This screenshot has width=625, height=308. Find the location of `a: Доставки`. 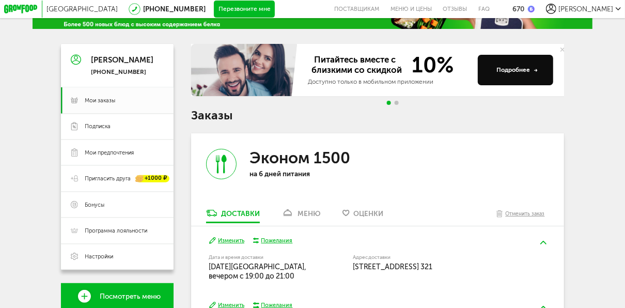

a: Доставки is located at coordinates (233, 215).